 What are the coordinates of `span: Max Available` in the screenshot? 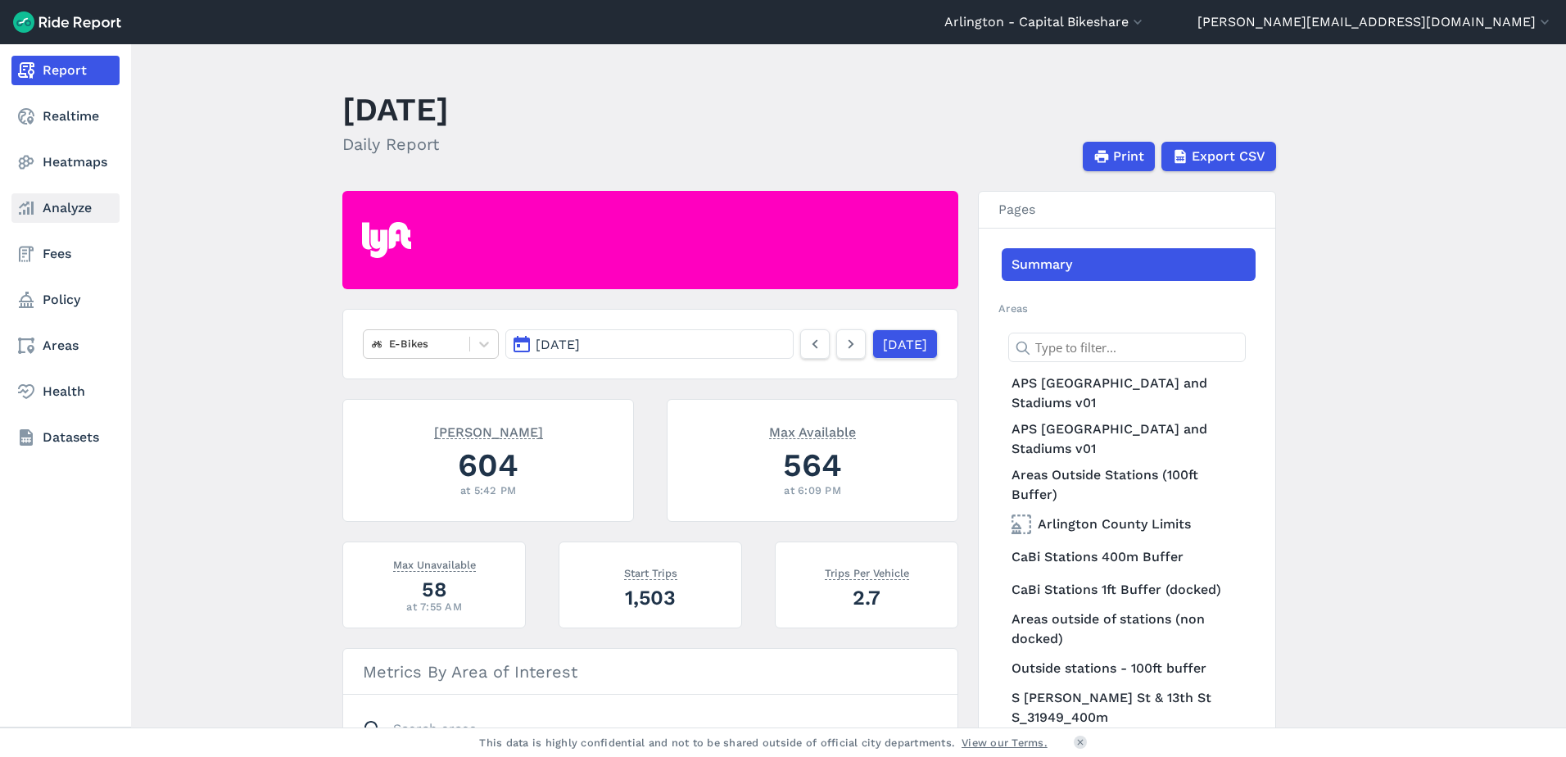 It's located at (812, 431).